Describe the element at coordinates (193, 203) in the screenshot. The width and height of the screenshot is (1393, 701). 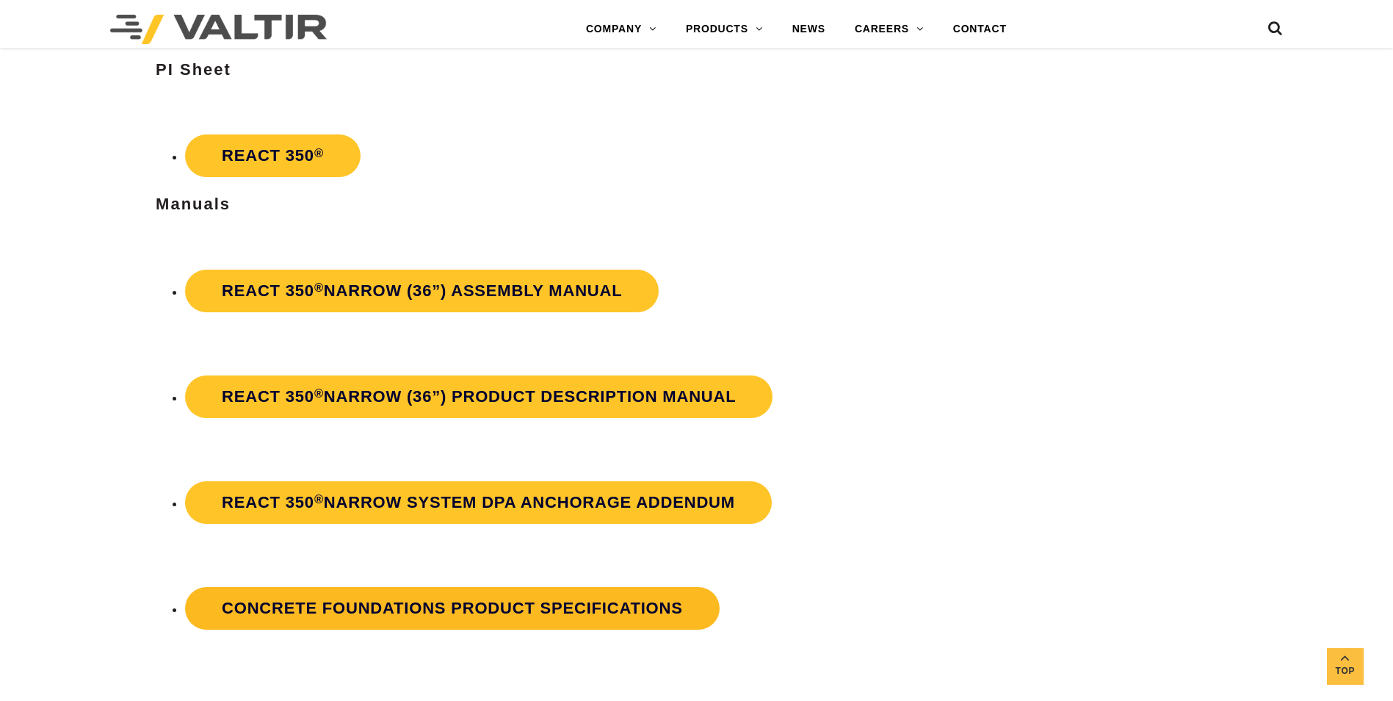
I see `strong: Manuals` at that location.